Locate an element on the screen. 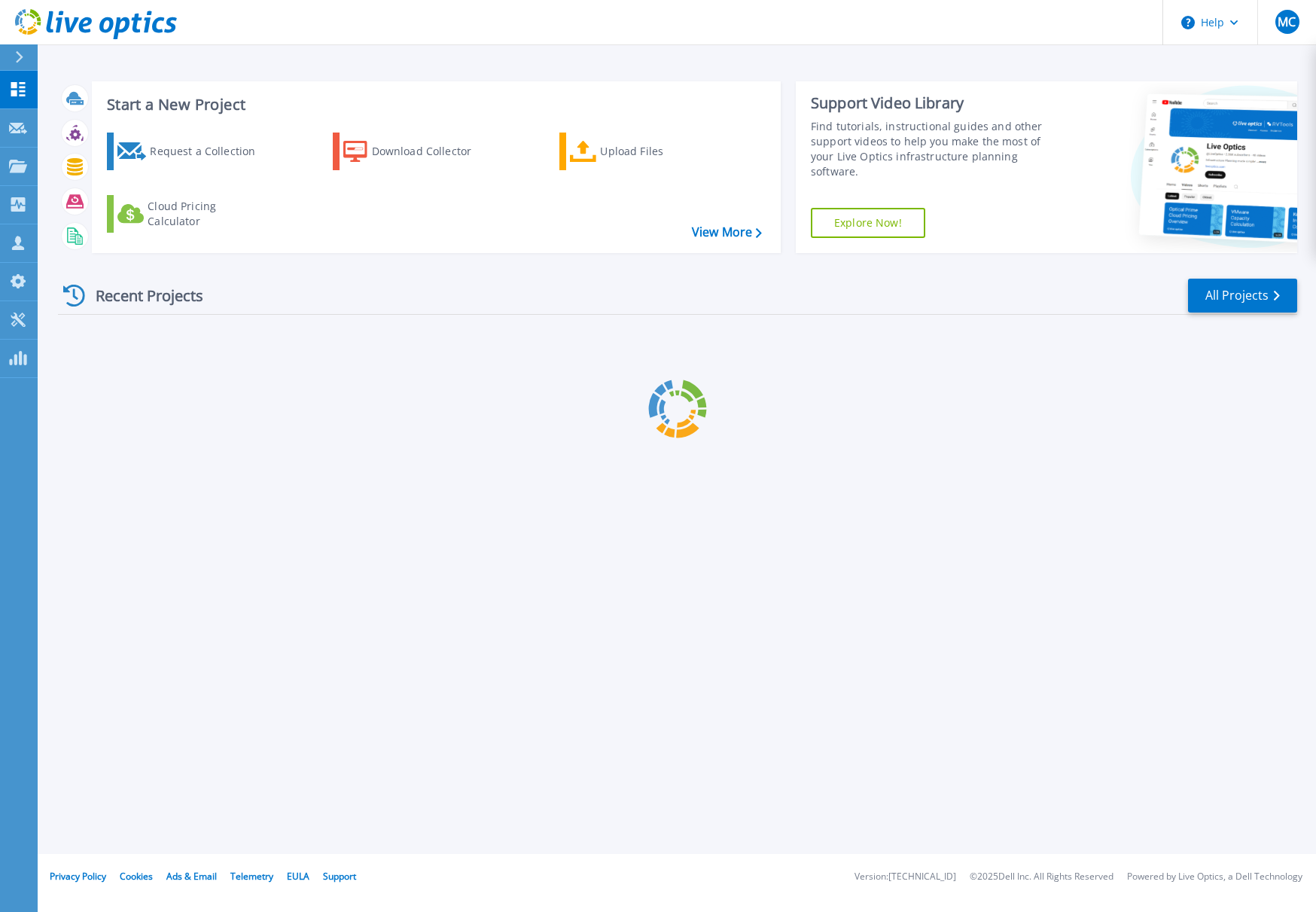 This screenshot has width=1316, height=912. a: Request a Collection is located at coordinates (191, 151).